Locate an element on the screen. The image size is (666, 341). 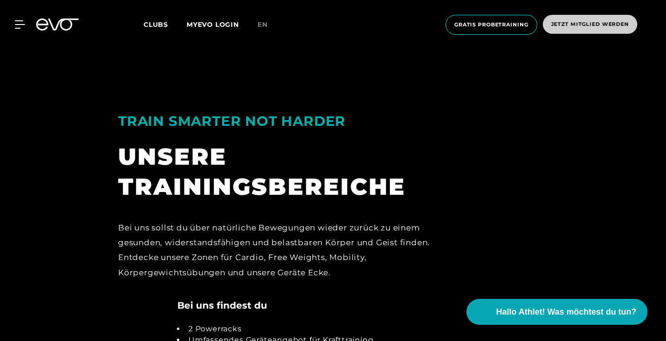
li: 2 Powerracks is located at coordinates (300, 329).